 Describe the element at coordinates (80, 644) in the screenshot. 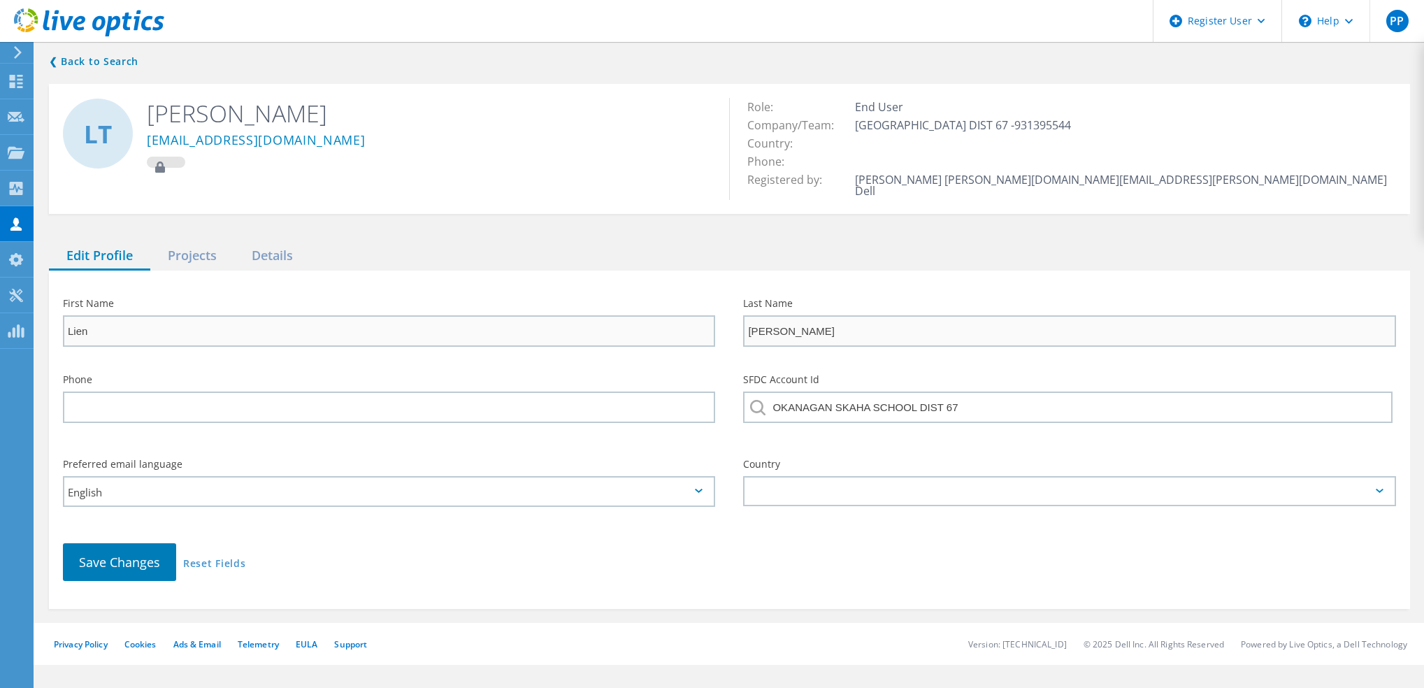

I see `a: Privacy Policy` at that location.